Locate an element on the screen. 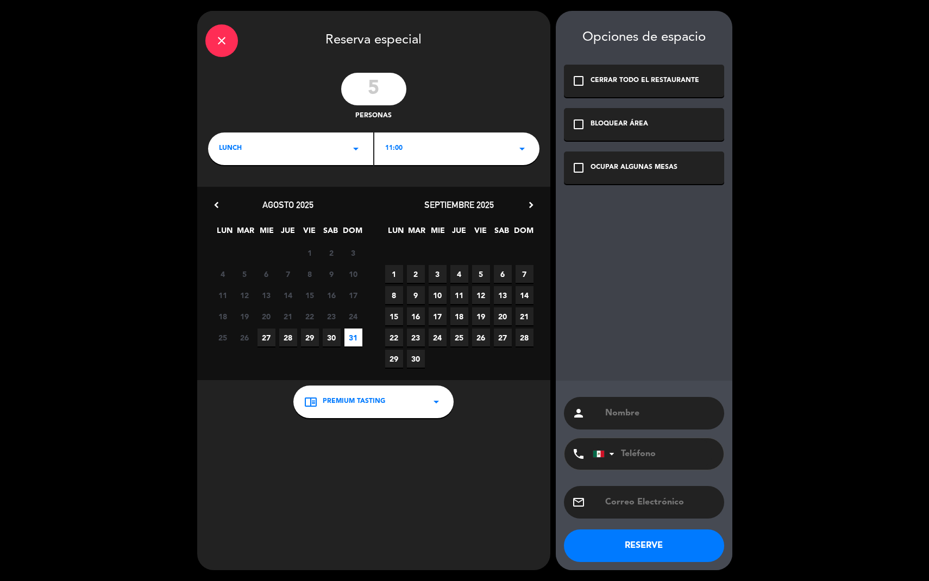 This screenshot has width=929, height=581. span: agosto 2025 is located at coordinates (288, 205).